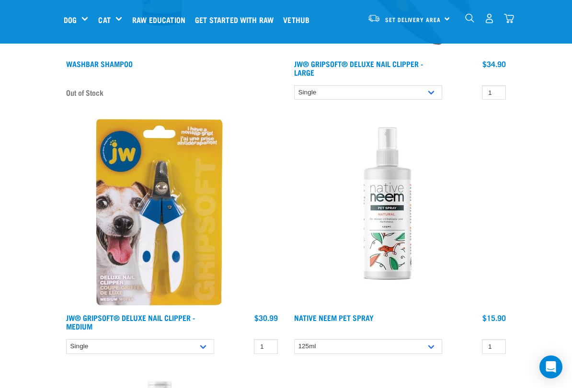  I want to click on span: Set Delivery Area, so click(413, 19).